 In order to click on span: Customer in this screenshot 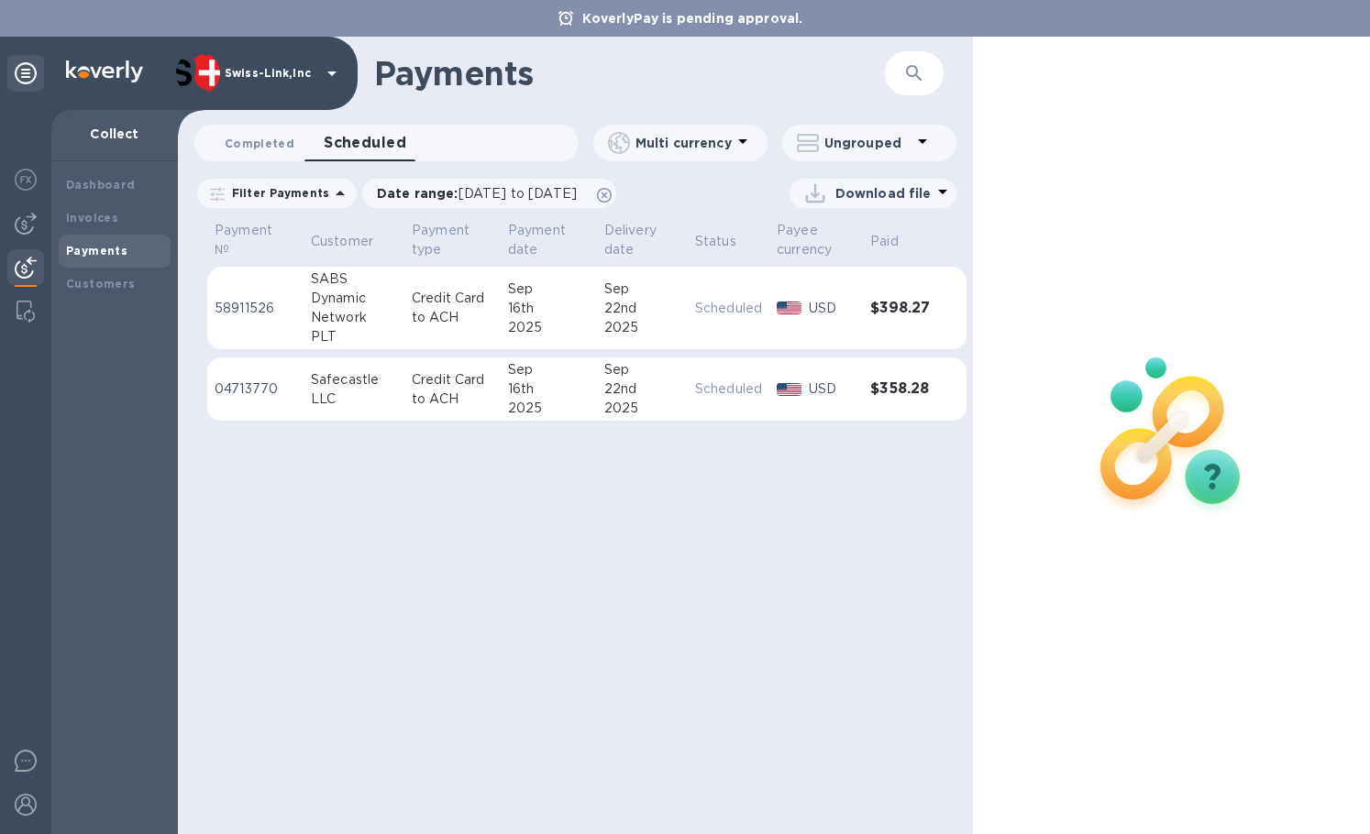, I will do `click(354, 241)`.